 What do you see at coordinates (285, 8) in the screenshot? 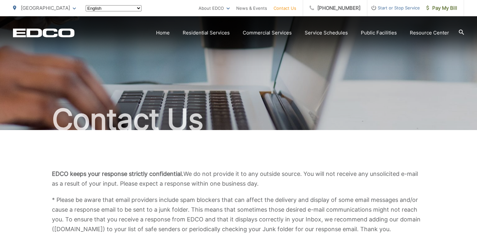
I see `a: Contact Us` at bounding box center [285, 8].